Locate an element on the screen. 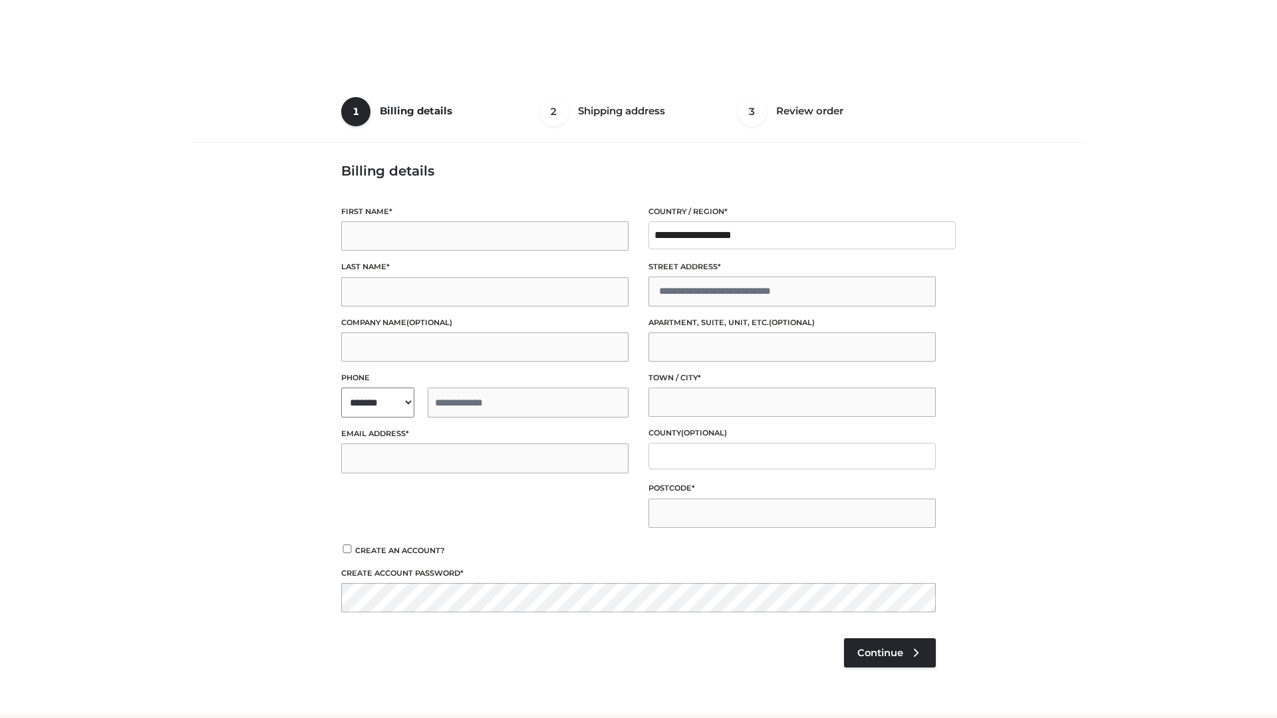 The width and height of the screenshot is (1277, 718). label: Postcode is located at coordinates (792, 488).